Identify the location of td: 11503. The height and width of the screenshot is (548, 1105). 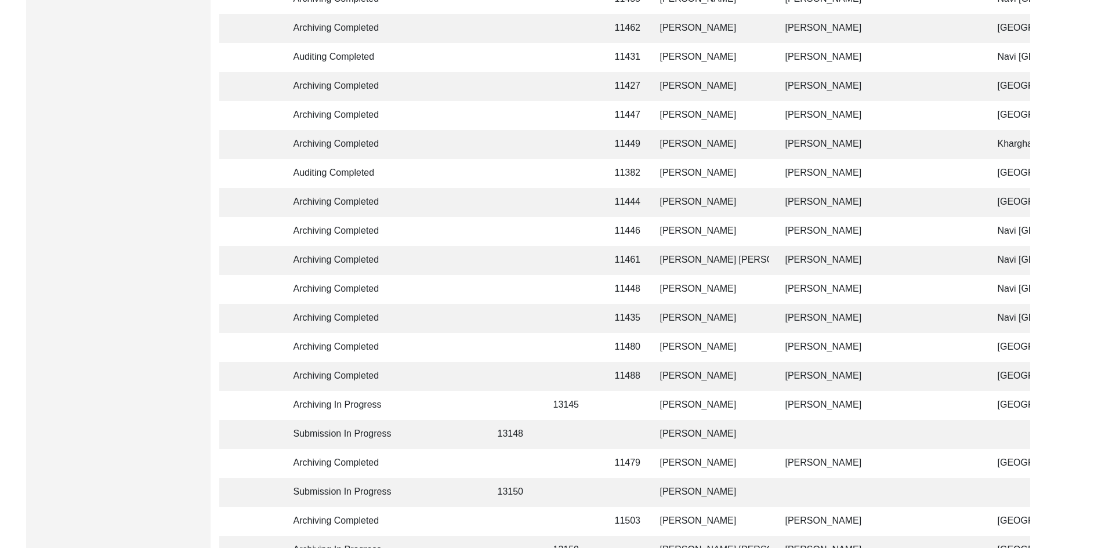
(626, 521).